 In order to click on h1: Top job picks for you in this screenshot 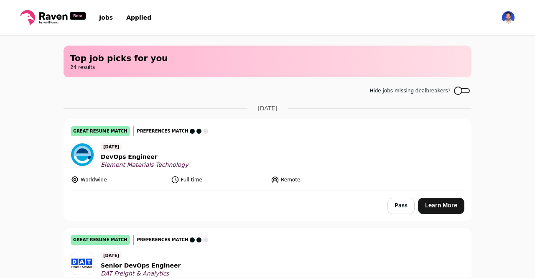, I will do `click(268, 58)`.